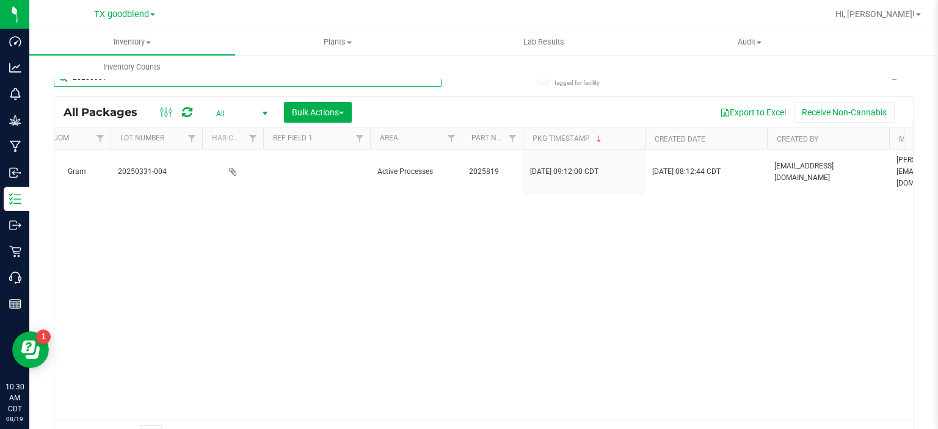 The width and height of the screenshot is (938, 429). What do you see at coordinates (543, 42) in the screenshot?
I see `a: Lab Results` at bounding box center [543, 42].